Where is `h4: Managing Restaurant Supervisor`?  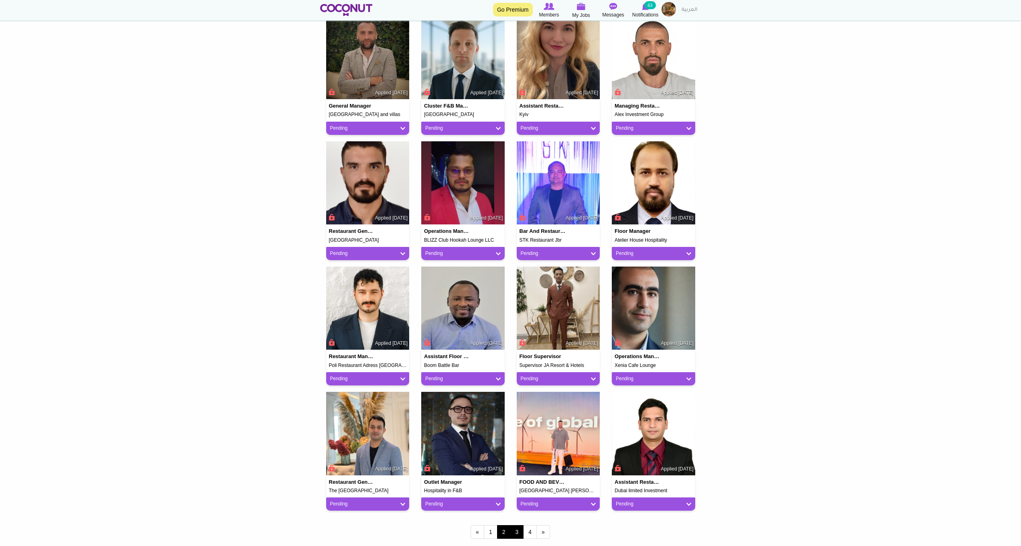
h4: Managing Restaurant Supervisor is located at coordinates (638, 106).